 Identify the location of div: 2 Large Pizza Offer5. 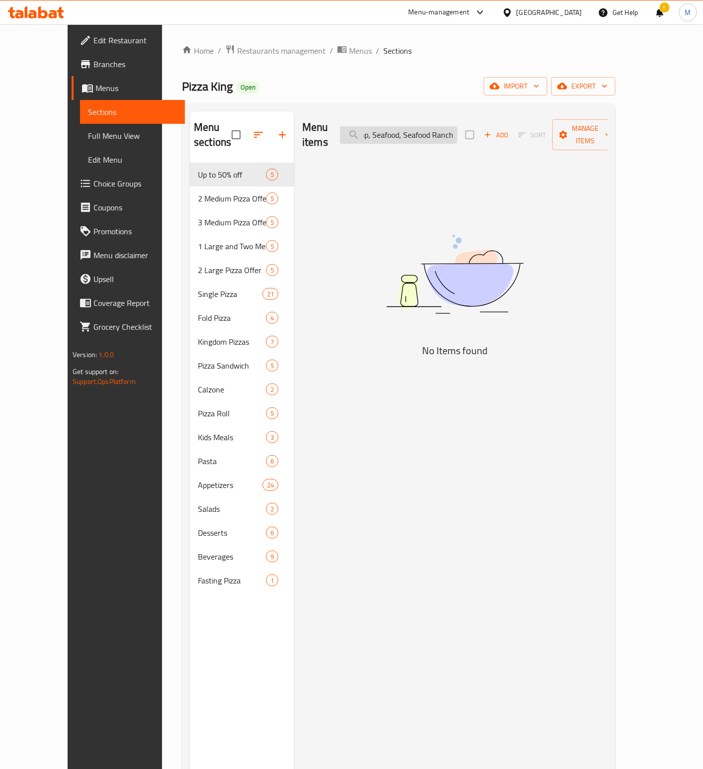
(242, 270).